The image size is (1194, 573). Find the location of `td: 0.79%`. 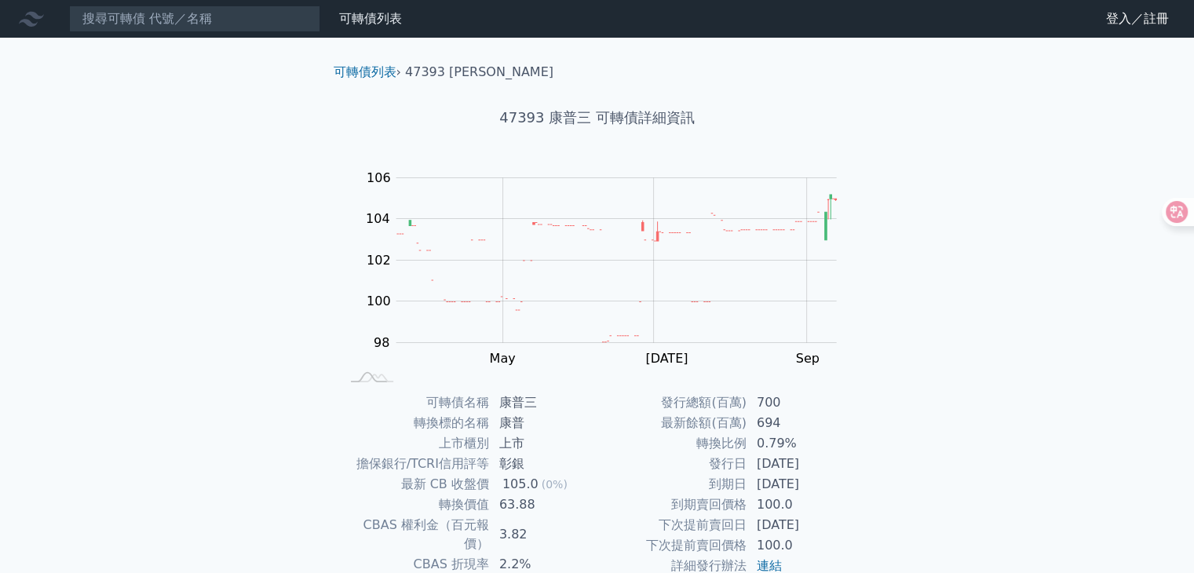

td: 0.79% is located at coordinates (801, 444).